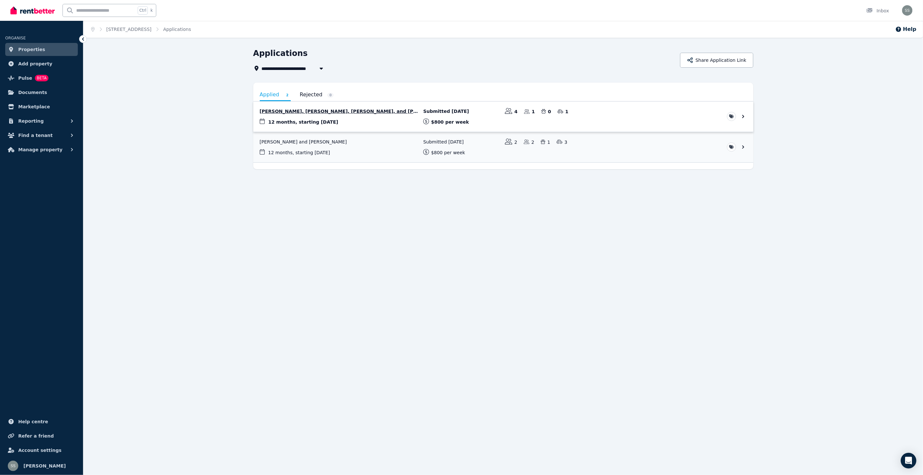  What do you see at coordinates (41, 135) in the screenshot?
I see `button: Find a tenant` at bounding box center [41, 135].